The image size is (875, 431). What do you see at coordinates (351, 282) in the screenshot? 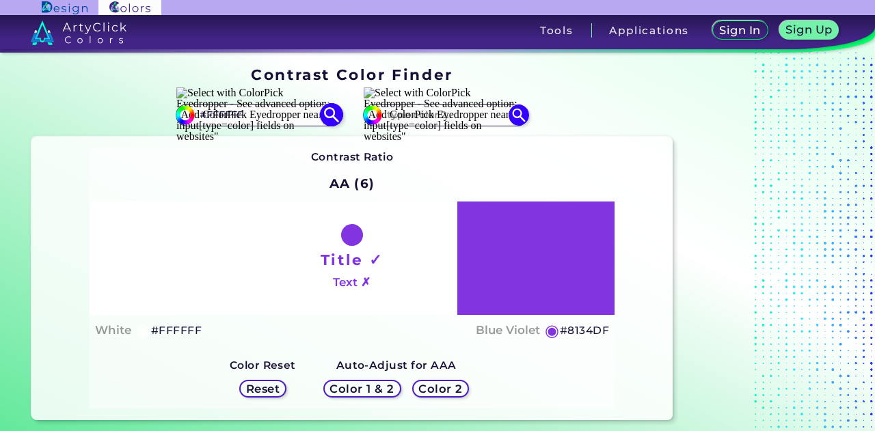
I see `h4: Text ✗` at bounding box center [351, 282].